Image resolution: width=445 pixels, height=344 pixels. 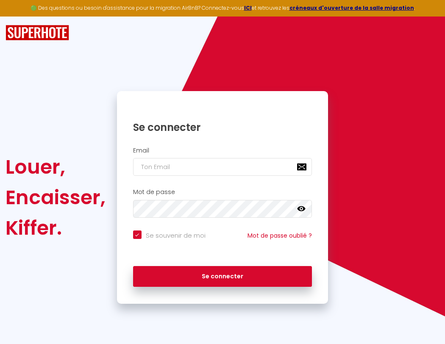 What do you see at coordinates (55, 228) in the screenshot?
I see `div: Kiffer.` at bounding box center [55, 228].